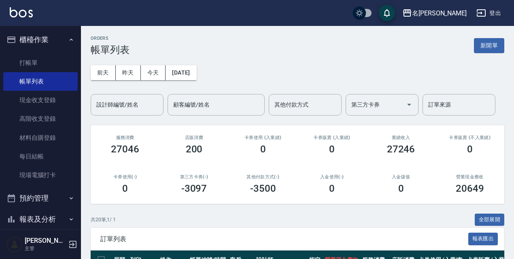 This screenshot has height=259, width=514. What do you see at coordinates (194, 149) in the screenshot?
I see `h3: 200` at bounding box center [194, 149].